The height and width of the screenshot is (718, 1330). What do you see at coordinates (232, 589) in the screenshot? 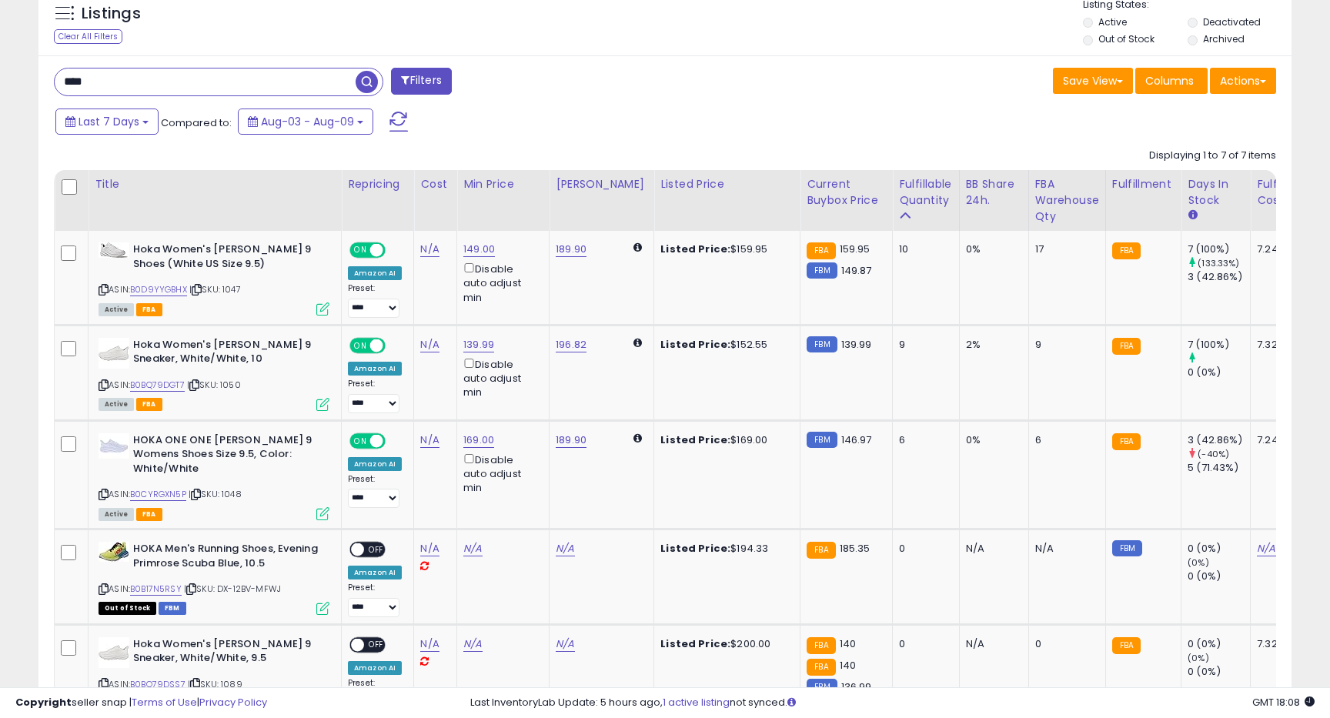
I see `span: | SKU: DX-12BV-MFWJ` at bounding box center [232, 589].